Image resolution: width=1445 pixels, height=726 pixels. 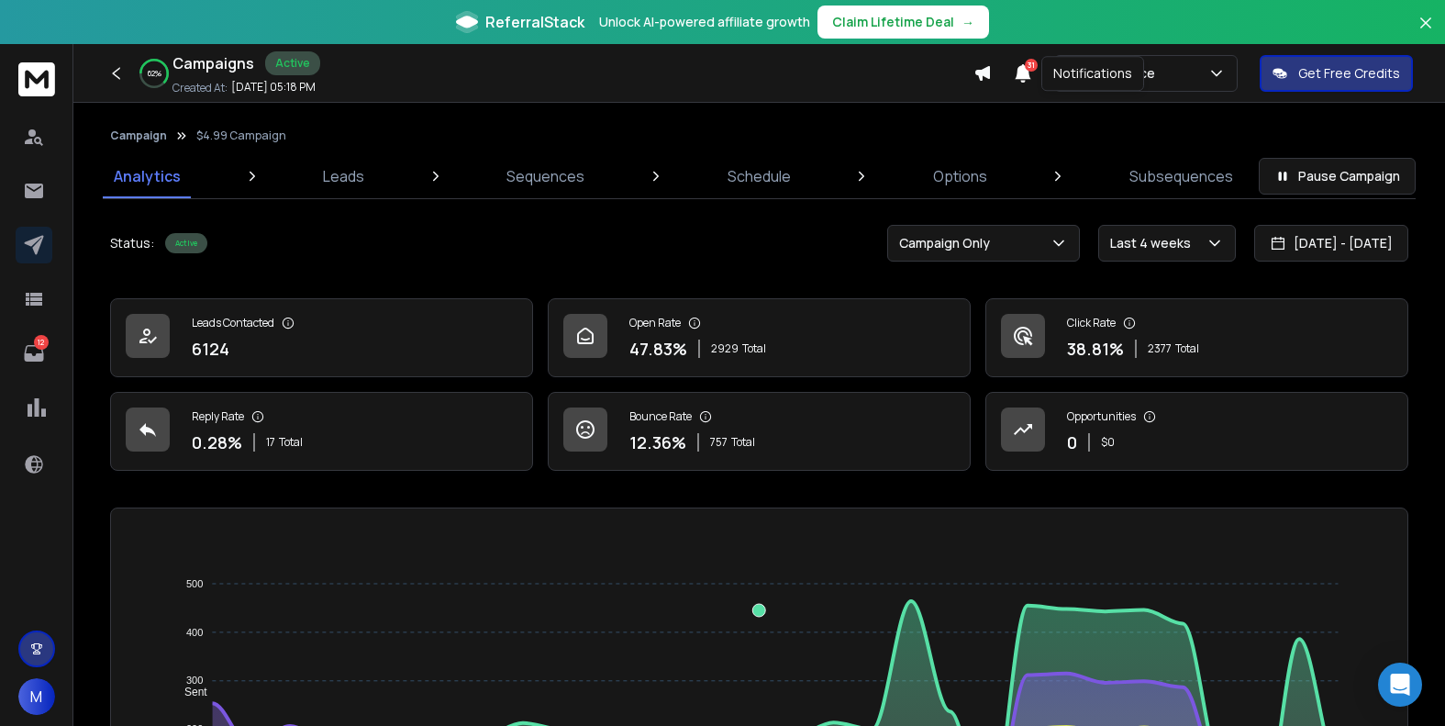 What do you see at coordinates (37, 696) in the screenshot?
I see `span: M` at bounding box center [37, 696].